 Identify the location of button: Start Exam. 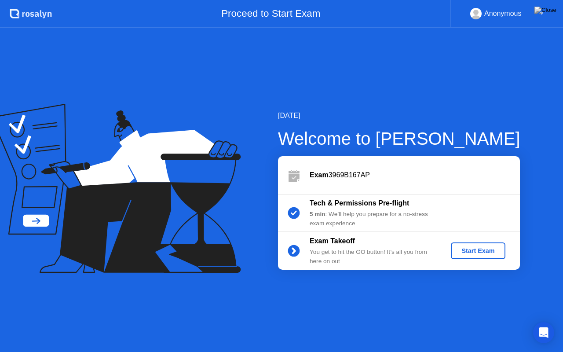
(477, 251).